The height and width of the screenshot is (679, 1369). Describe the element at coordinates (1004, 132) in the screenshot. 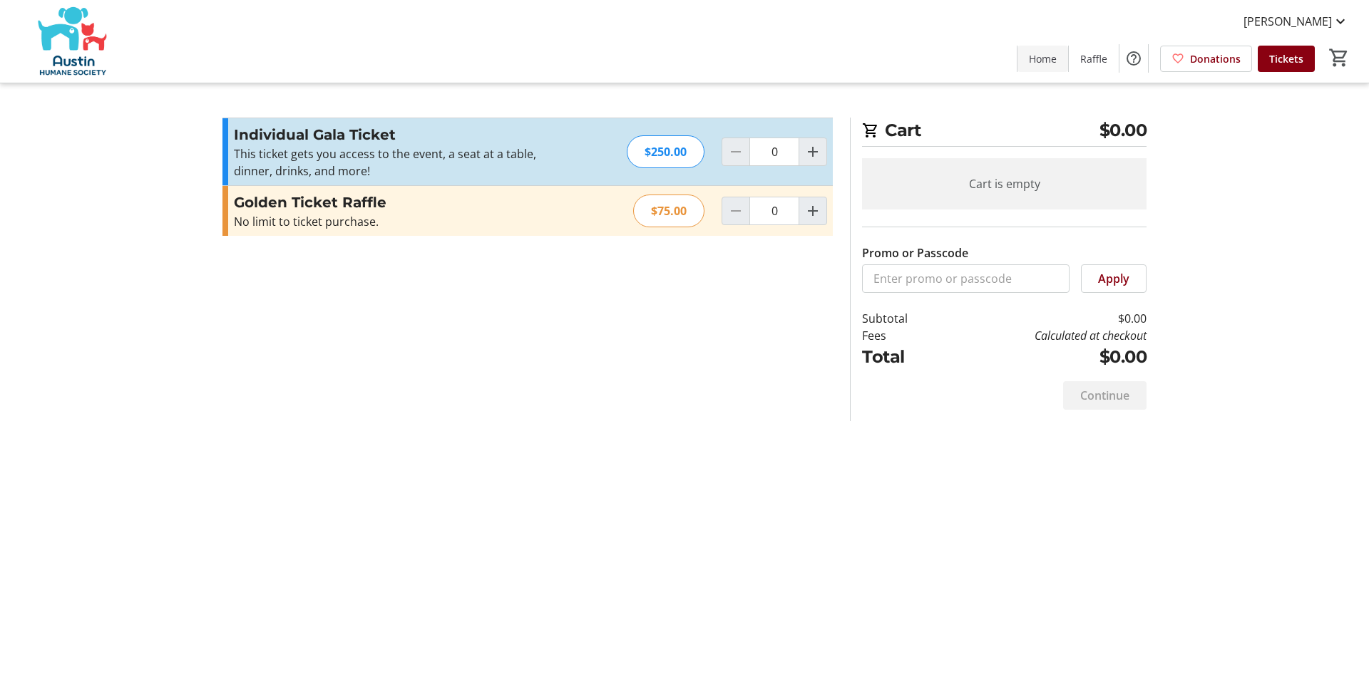

I see `h2: Cart` at that location.